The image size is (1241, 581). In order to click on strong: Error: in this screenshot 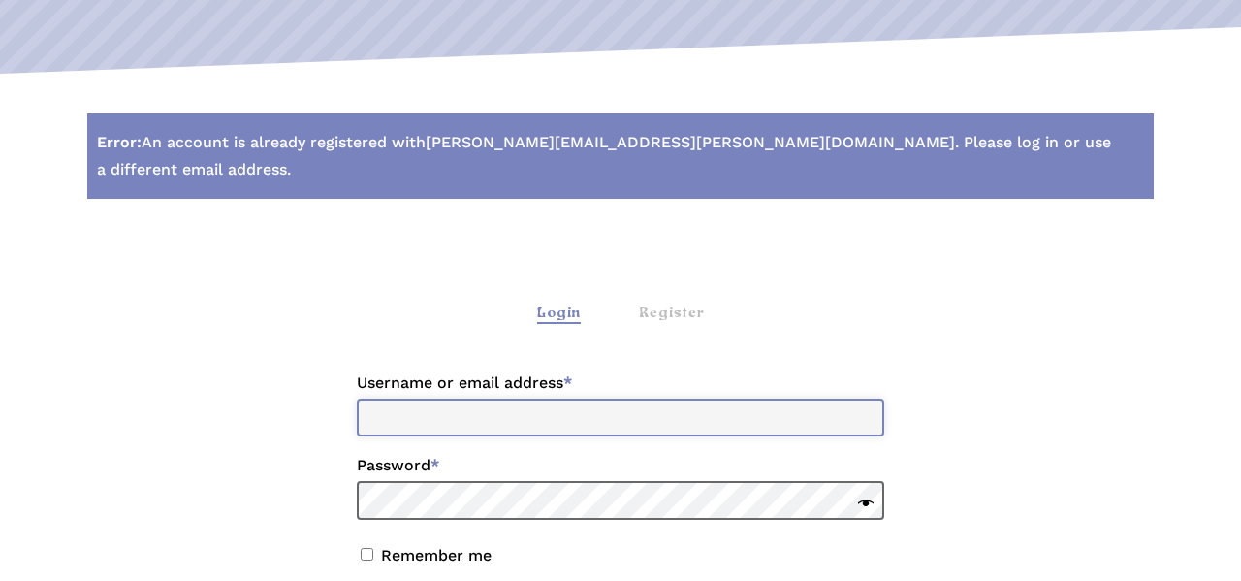, I will do `click(119, 142)`.